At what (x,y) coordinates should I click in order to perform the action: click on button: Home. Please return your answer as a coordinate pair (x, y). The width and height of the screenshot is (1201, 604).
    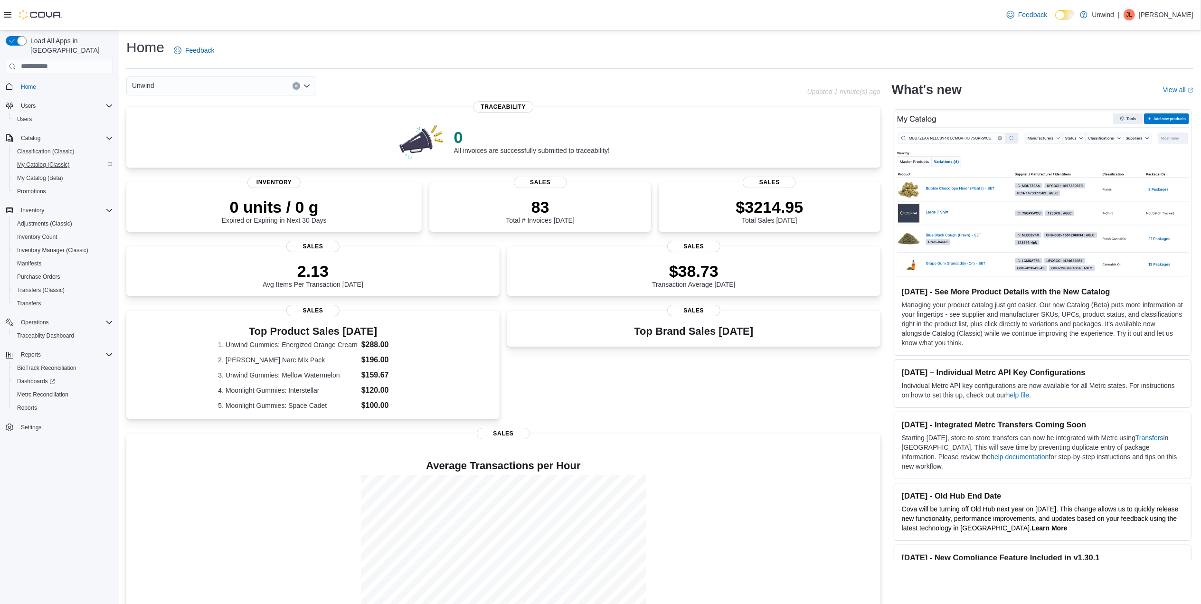
    Looking at the image, I should click on (59, 86).